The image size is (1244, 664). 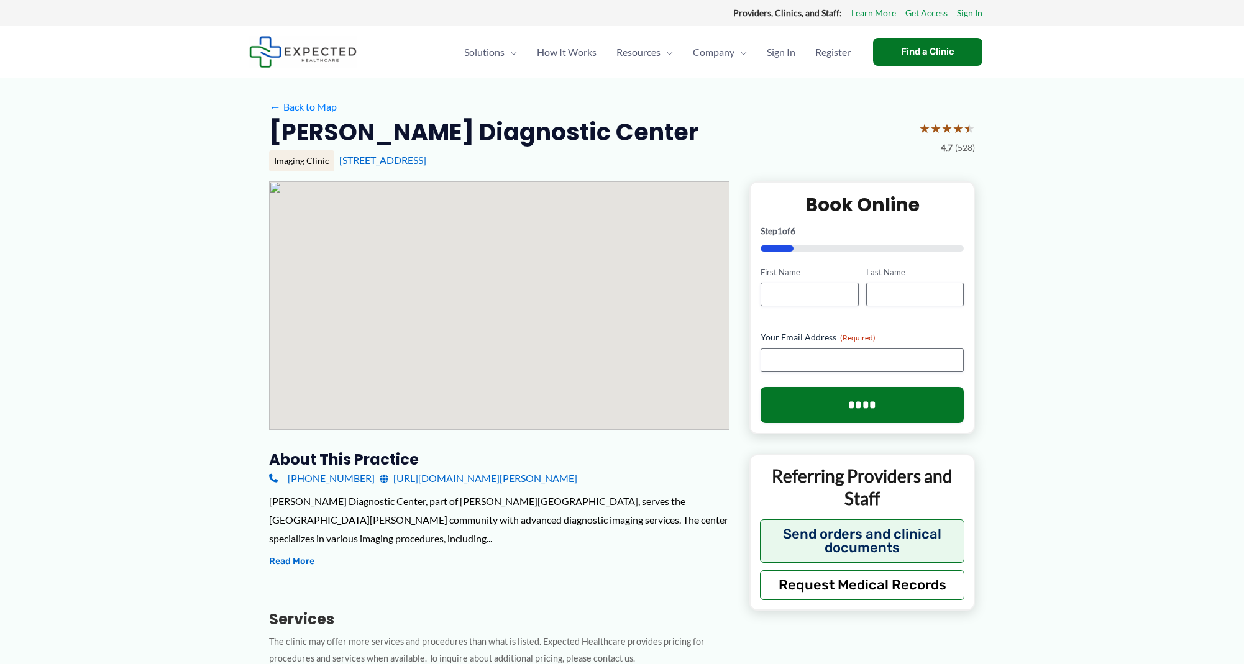 What do you see at coordinates (303, 107) in the screenshot?
I see `a: ←Back to Map` at bounding box center [303, 107].